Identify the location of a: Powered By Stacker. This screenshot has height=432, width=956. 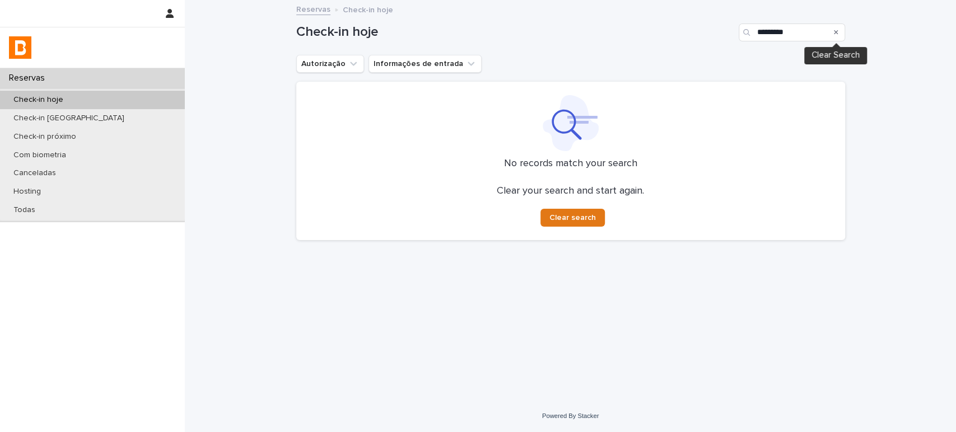
(570, 416).